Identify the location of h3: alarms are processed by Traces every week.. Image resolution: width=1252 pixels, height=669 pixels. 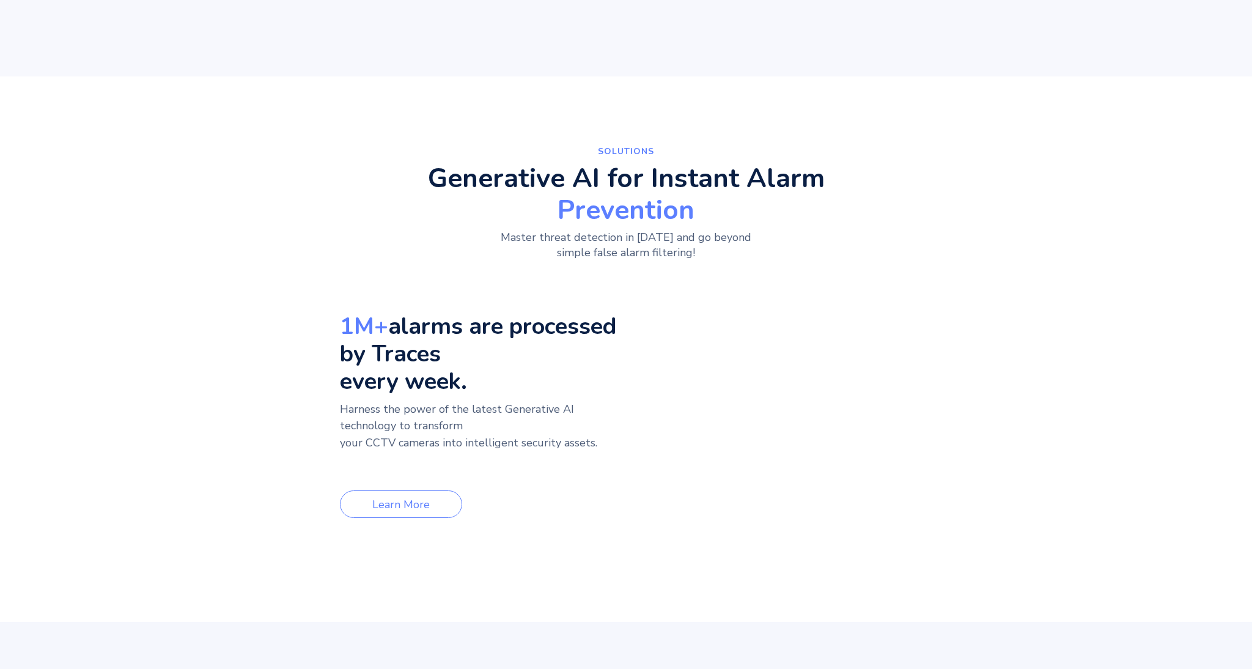
(480, 353).